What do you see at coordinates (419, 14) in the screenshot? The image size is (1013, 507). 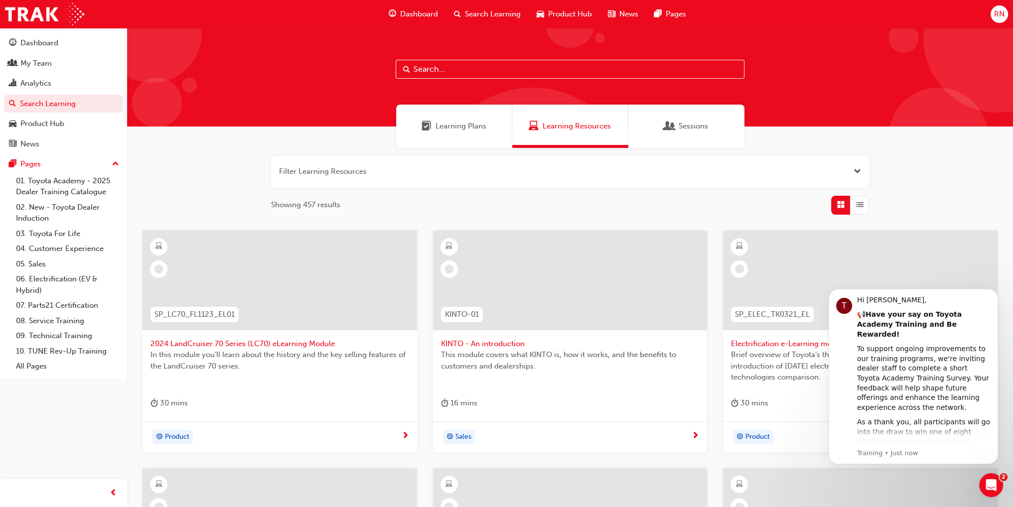 I see `span: Dashboard` at bounding box center [419, 14].